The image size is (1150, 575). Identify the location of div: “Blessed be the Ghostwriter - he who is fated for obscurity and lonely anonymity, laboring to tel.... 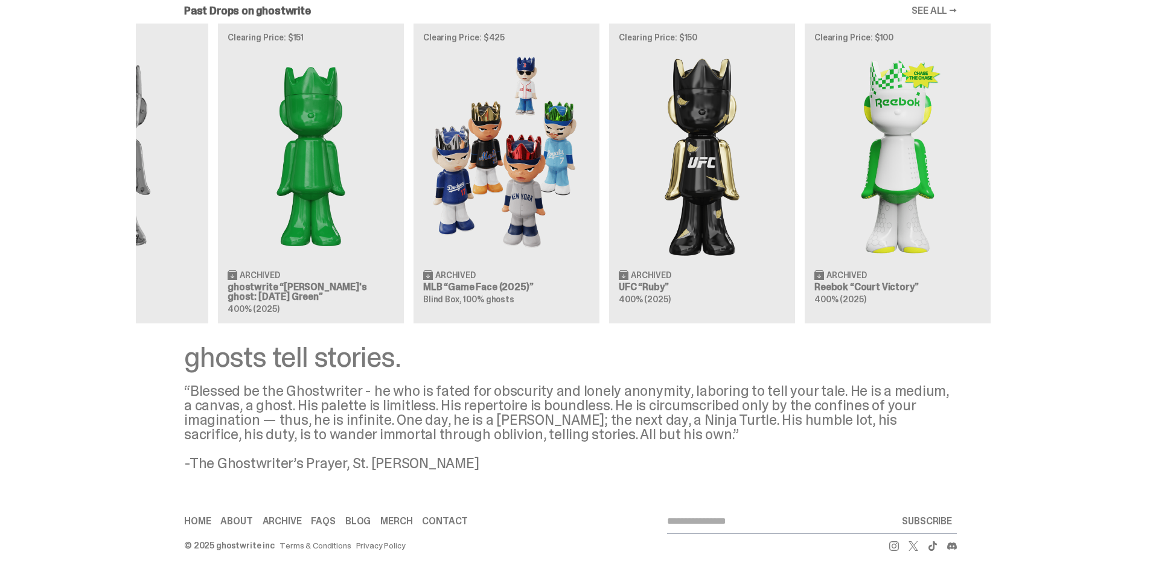
(570, 427).